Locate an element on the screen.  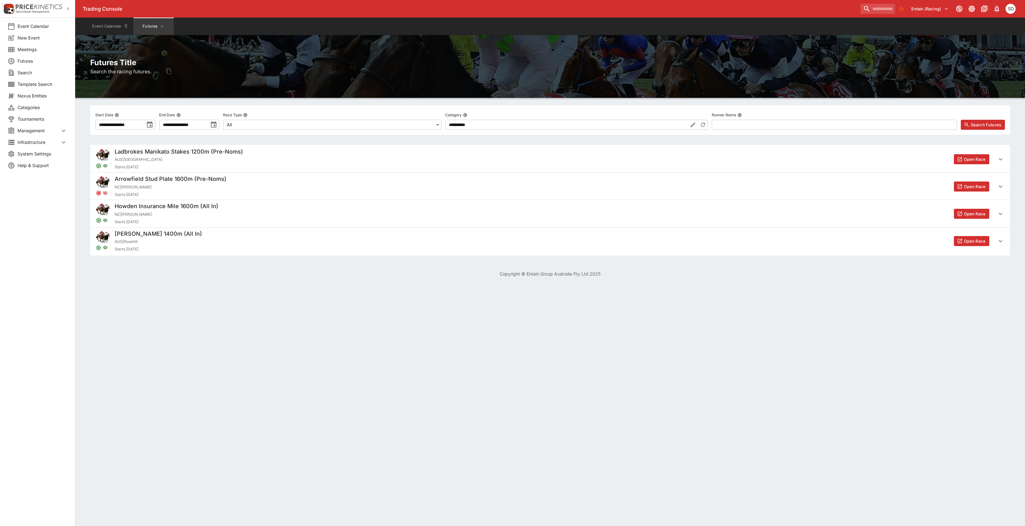
span: System Settings is located at coordinates (42, 154).